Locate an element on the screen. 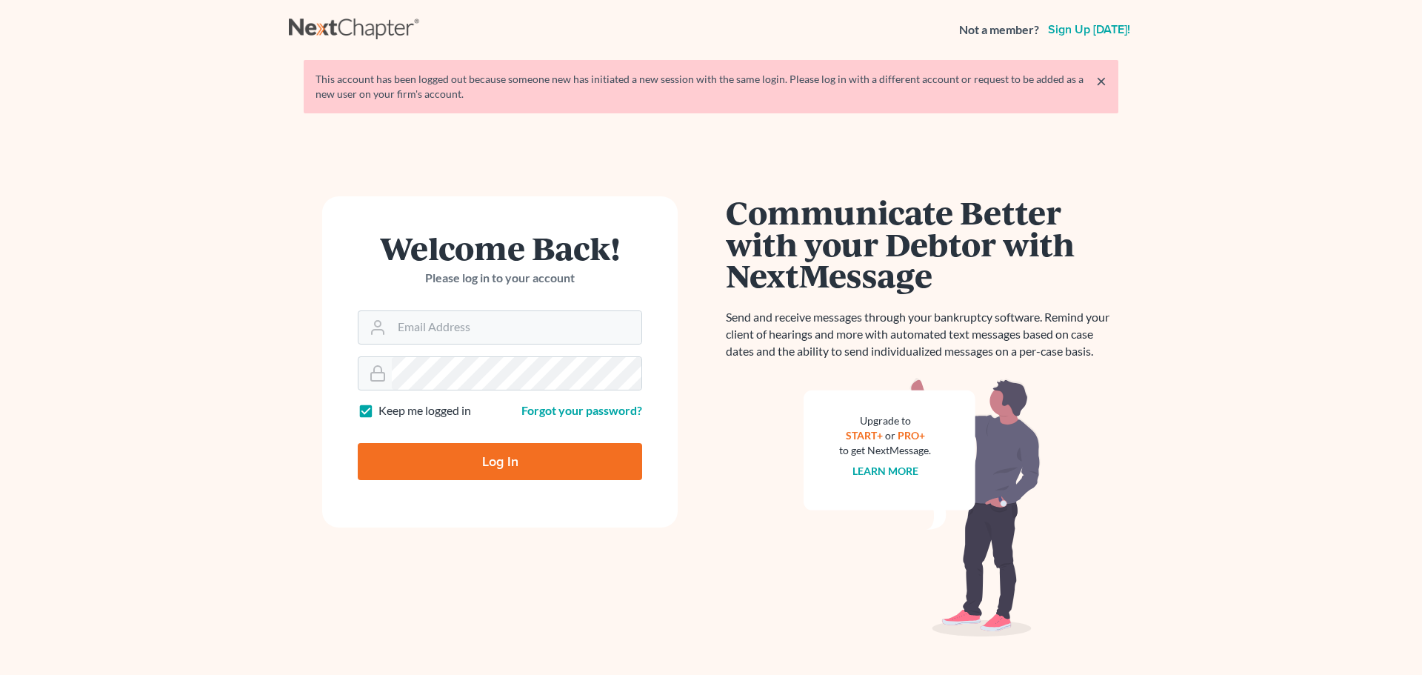 Image resolution: width=1422 pixels, height=675 pixels. img: nextmessage_bg-59042aed3d76b12b5cd301f8e5b87938c9018125f34e5fa2b7a6b67550977c72.svg is located at coordinates (922, 507).